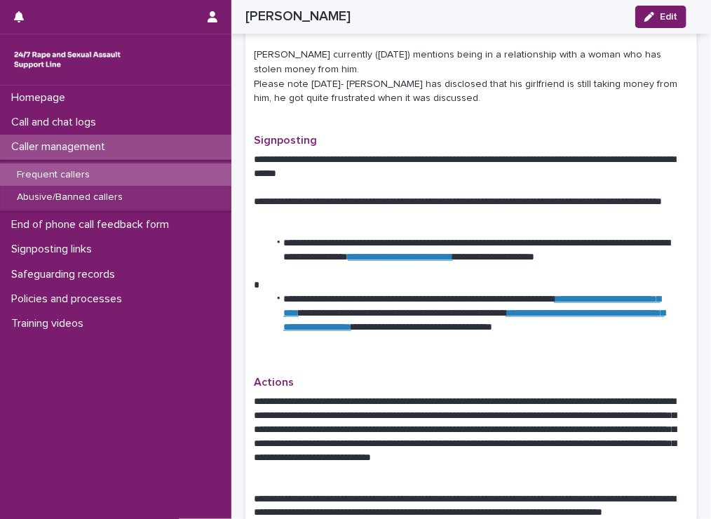  What do you see at coordinates (668, 17) in the screenshot?
I see `span: Edit` at bounding box center [668, 17].